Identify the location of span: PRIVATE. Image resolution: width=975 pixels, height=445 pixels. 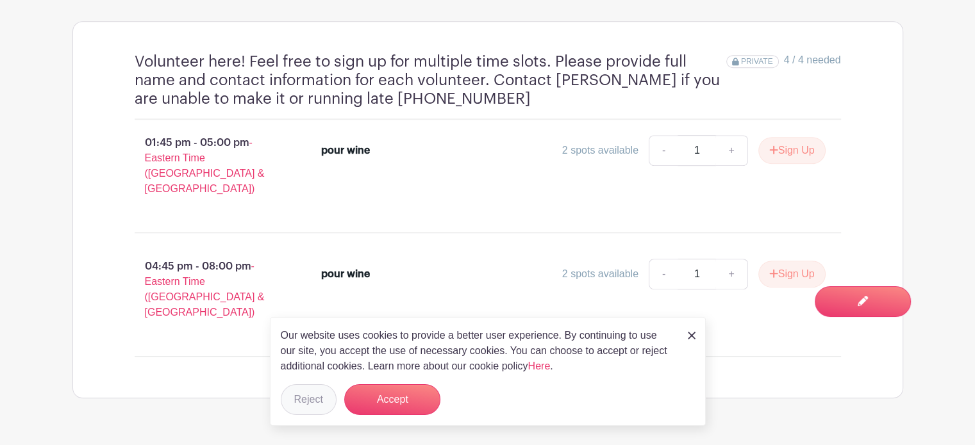
(757, 62).